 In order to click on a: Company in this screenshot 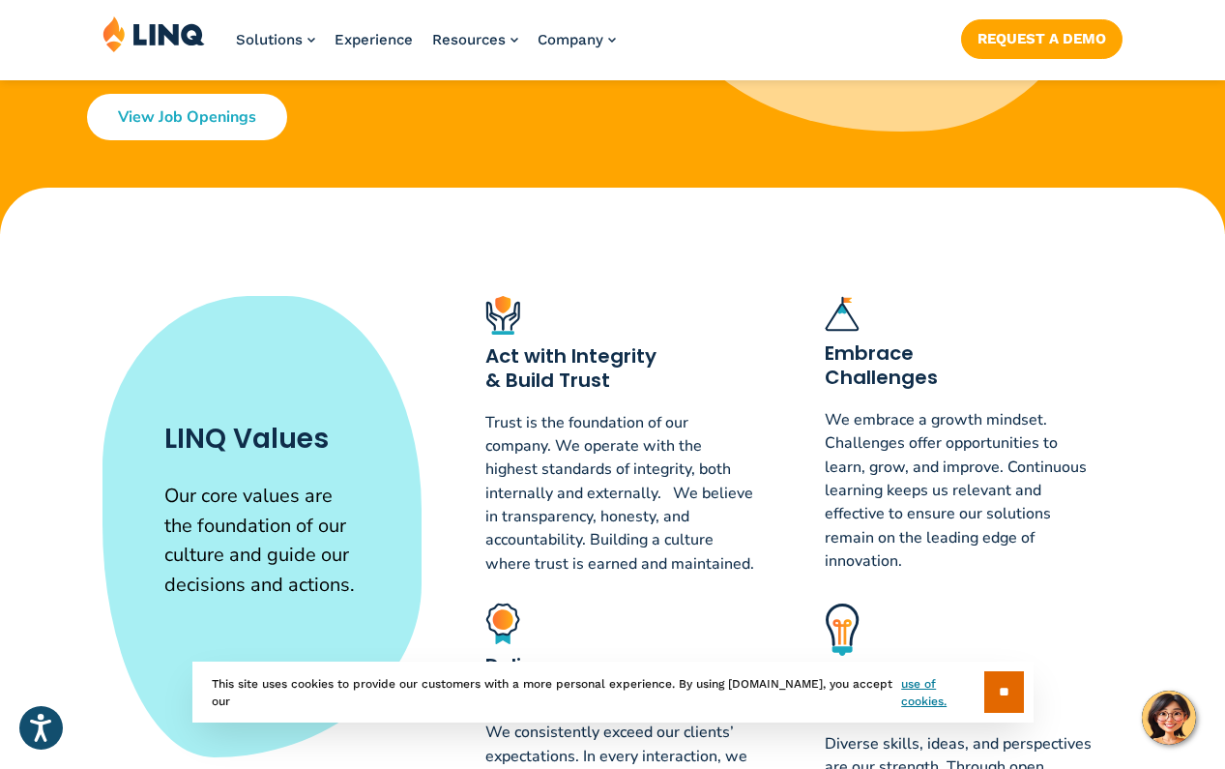, I will do `click(576, 40)`.